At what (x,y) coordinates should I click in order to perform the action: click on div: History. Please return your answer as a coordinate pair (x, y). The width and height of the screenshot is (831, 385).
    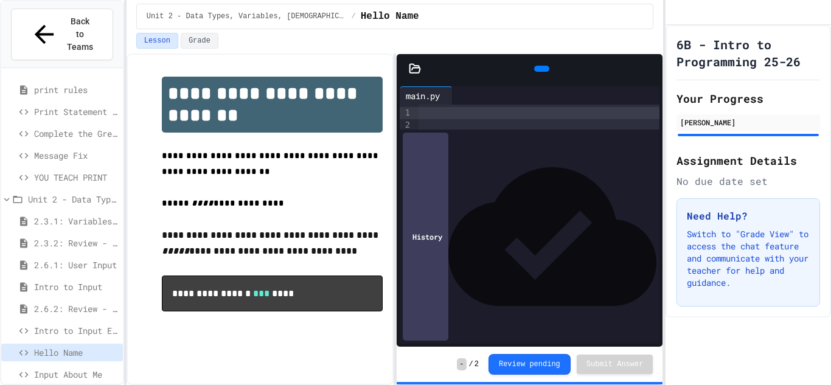
    Looking at the image, I should click on (425, 237).